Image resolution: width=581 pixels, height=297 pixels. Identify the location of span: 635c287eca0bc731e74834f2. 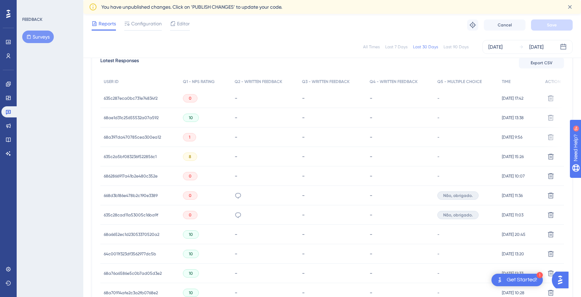
(131, 98).